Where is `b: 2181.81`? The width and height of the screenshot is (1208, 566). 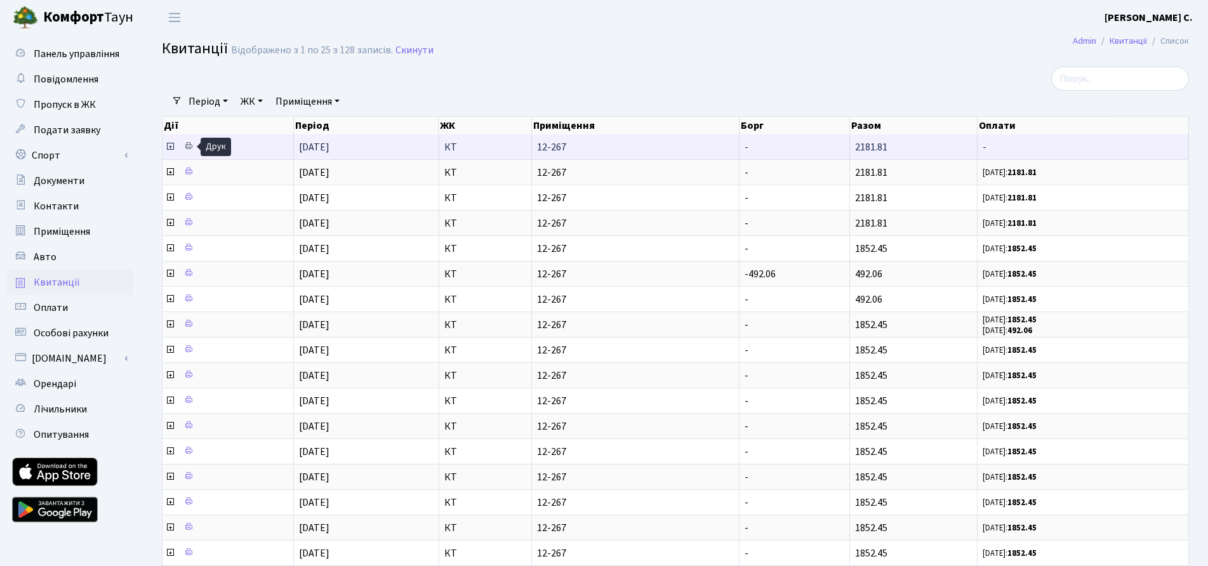
b: 2181.81 is located at coordinates (1022, 173).